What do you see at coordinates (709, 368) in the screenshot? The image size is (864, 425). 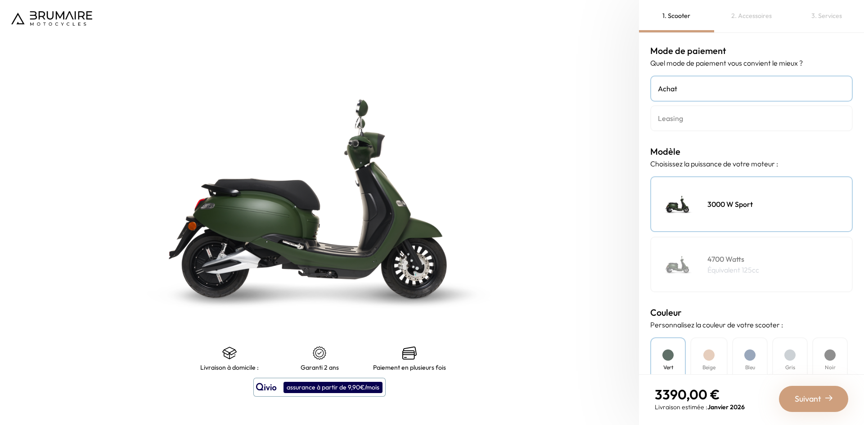 I see `h4: Beige` at bounding box center [709, 368].